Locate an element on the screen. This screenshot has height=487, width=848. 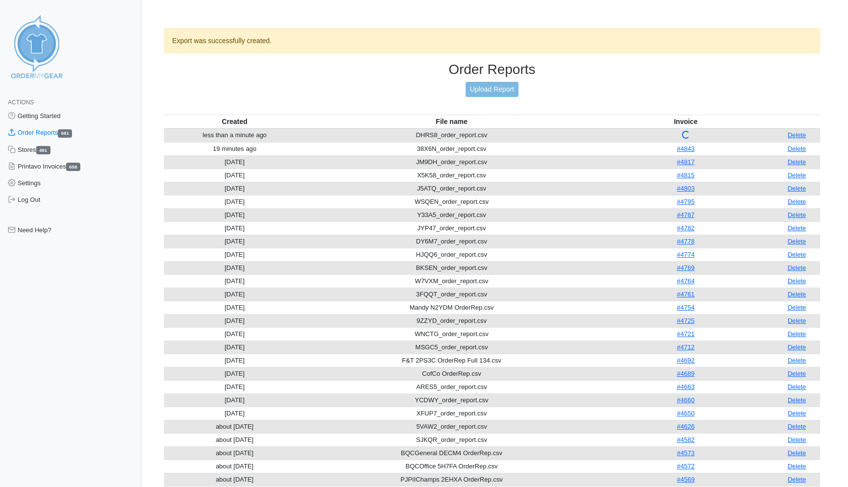
a: #4769 is located at coordinates (685, 267).